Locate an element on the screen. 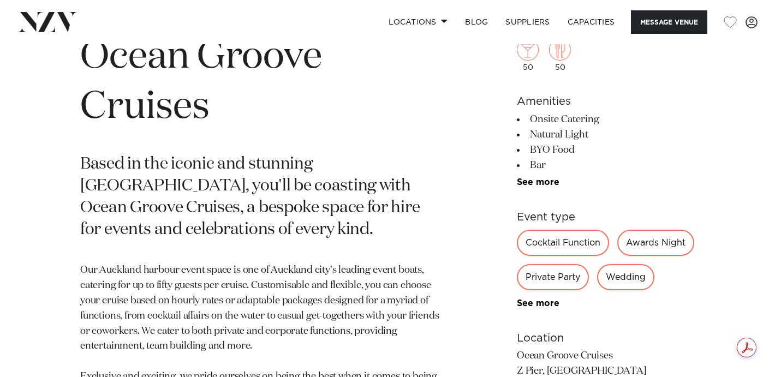 This screenshot has height=377, width=775. div: Private Party is located at coordinates (553, 277).